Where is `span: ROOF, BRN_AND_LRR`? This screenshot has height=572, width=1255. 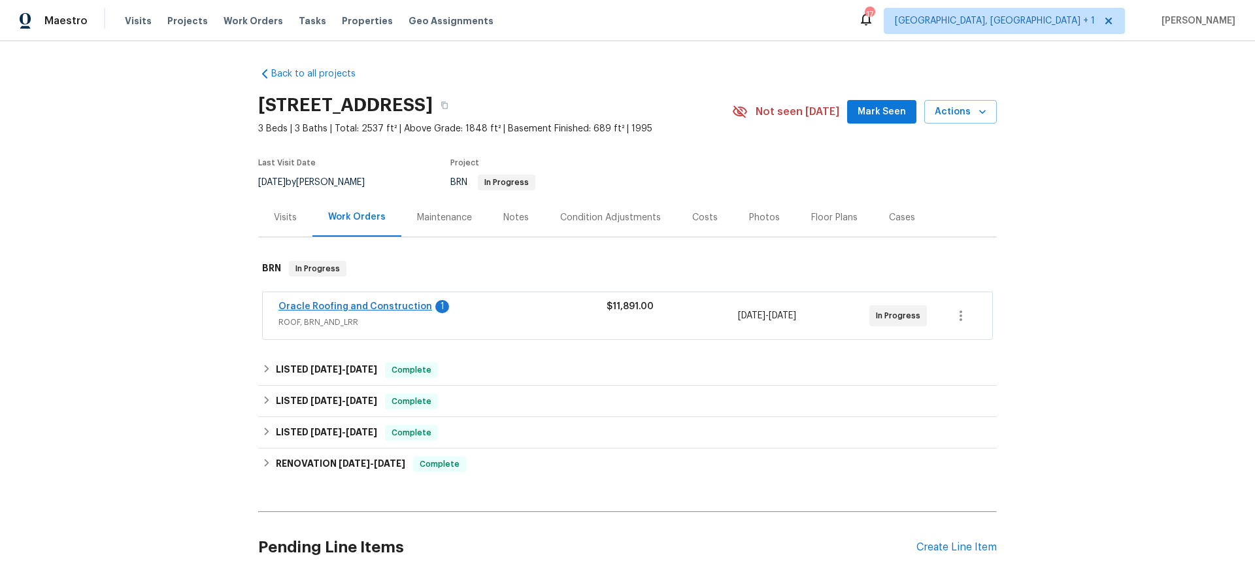 span: ROOF, BRN_AND_LRR is located at coordinates (442, 322).